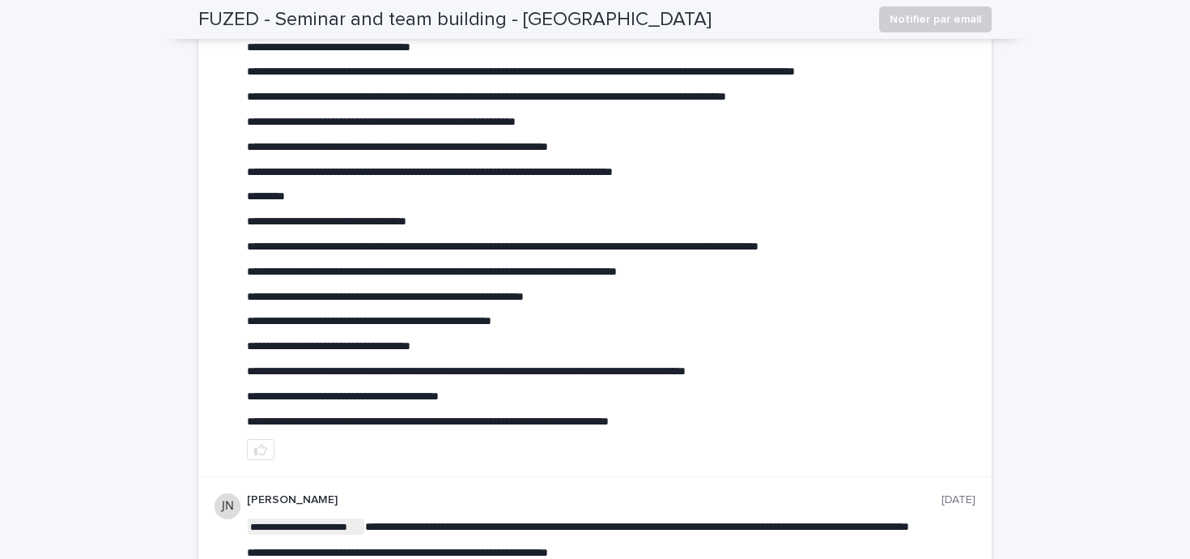  Describe the element at coordinates (261, 449) in the screenshot. I see `button: like this post` at that location.